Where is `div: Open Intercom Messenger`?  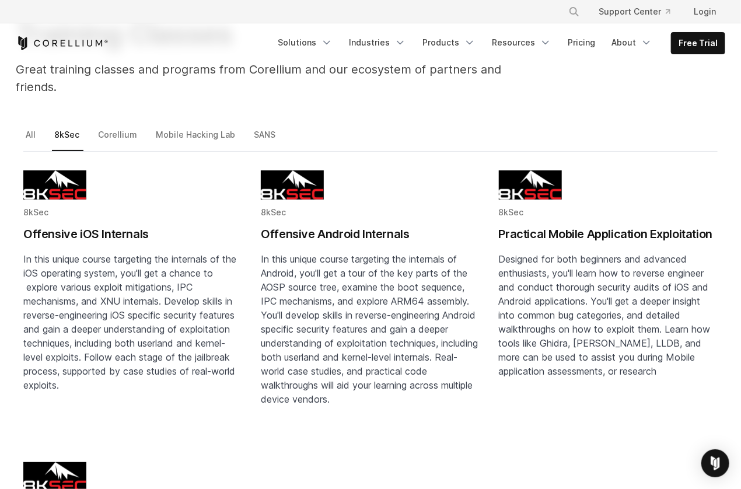
div: Open Intercom Messenger is located at coordinates (715, 463).